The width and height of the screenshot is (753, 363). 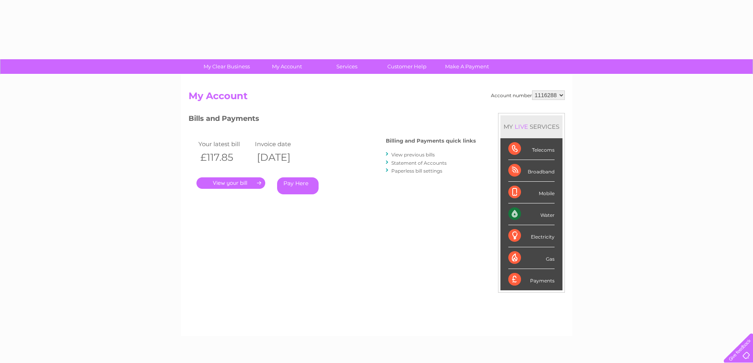 What do you see at coordinates (532, 127) in the screenshot?
I see `div: MY SERVICES` at bounding box center [532, 127].